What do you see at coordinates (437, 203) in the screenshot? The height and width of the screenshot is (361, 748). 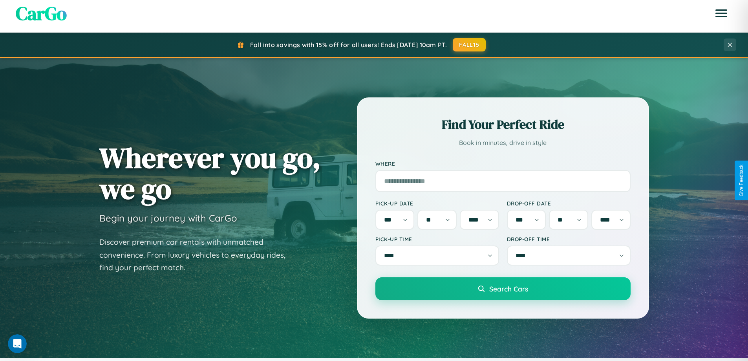 I see `label: Pick-up Date` at bounding box center [437, 203].